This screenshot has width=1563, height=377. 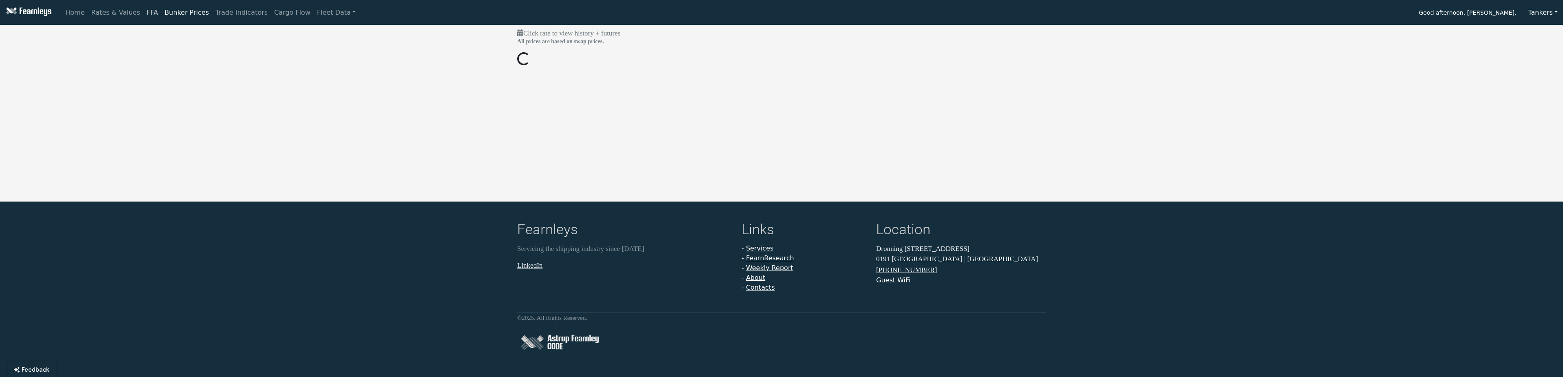 I want to click on button: Guest WiFi, so click(x=893, y=280).